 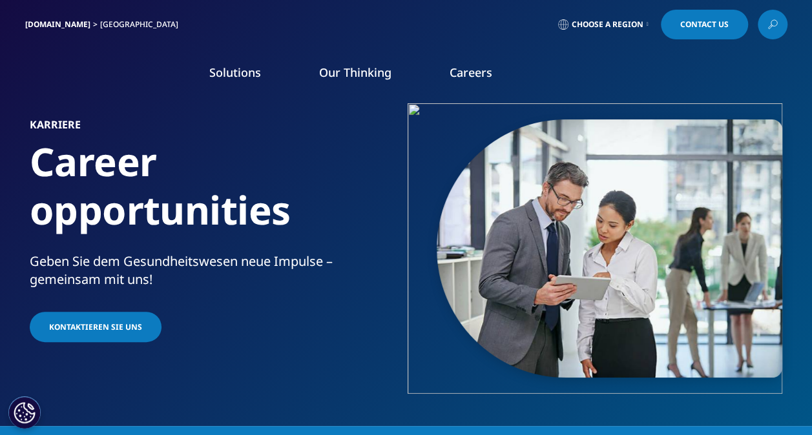 What do you see at coordinates (96, 327) in the screenshot?
I see `a: Kontaktieren Sie uns` at bounding box center [96, 327].